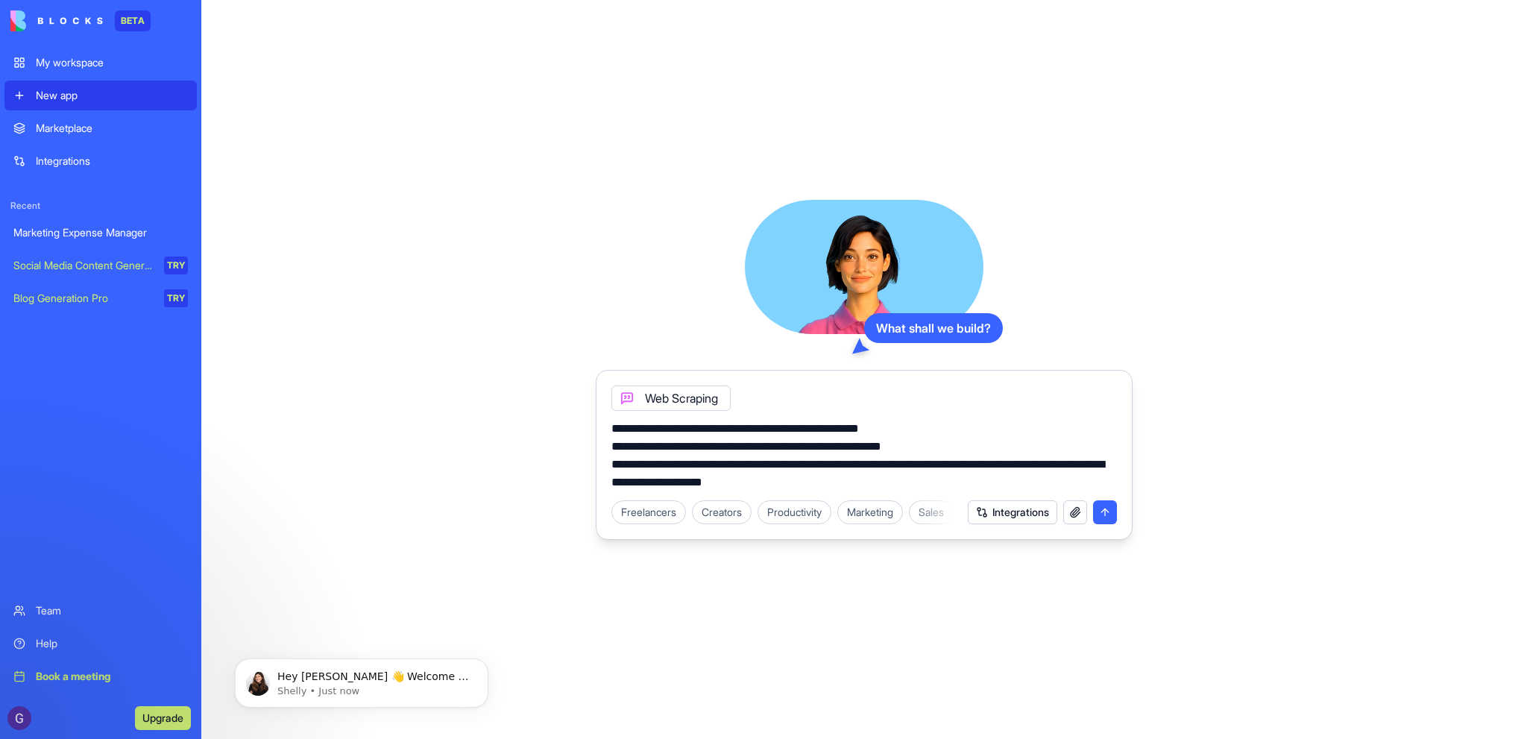 This screenshot has width=1527, height=739. Describe the element at coordinates (84, 298) in the screenshot. I see `div: Blog Generation Pro` at that location.